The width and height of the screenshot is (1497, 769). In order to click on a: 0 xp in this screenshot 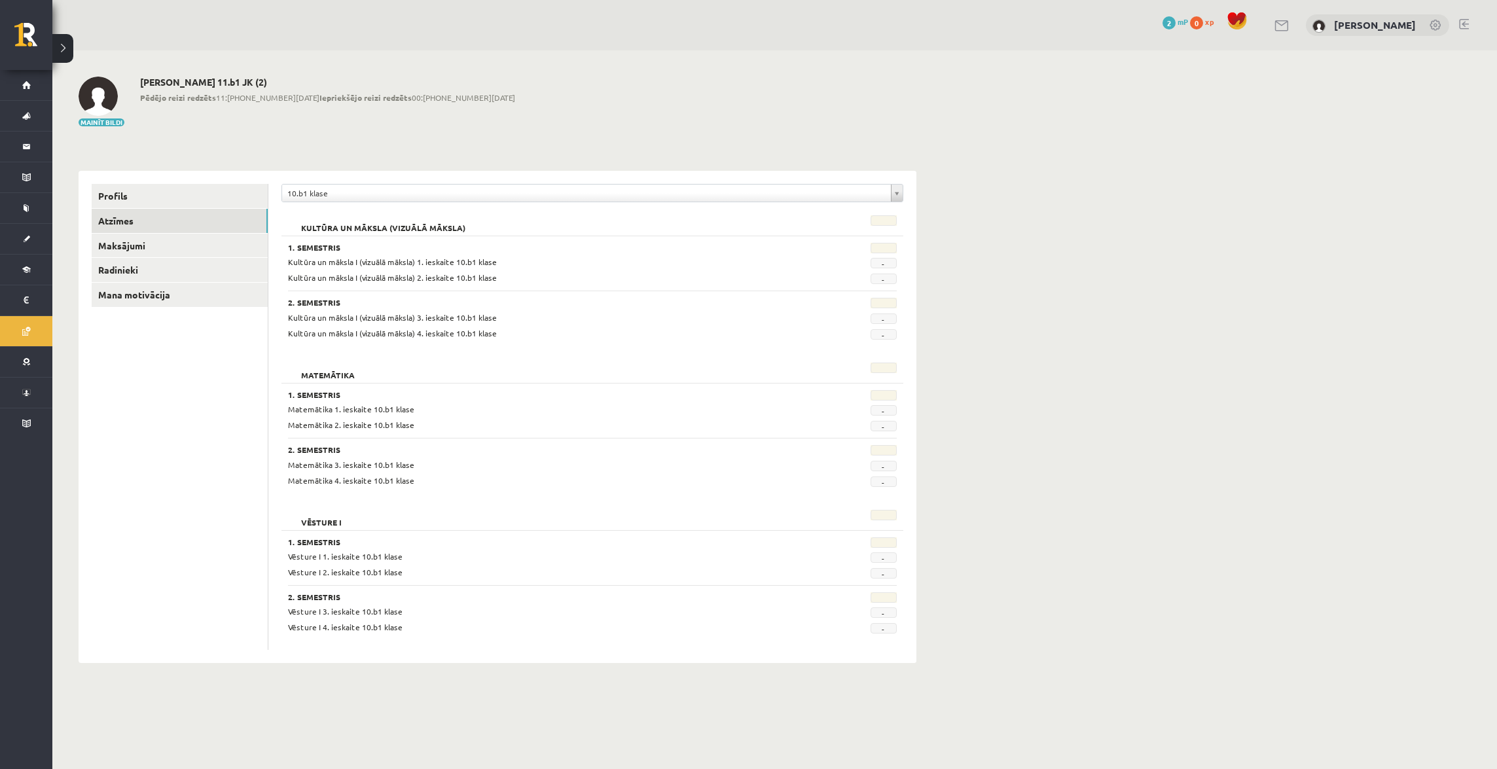, I will do `click(1205, 22)`.